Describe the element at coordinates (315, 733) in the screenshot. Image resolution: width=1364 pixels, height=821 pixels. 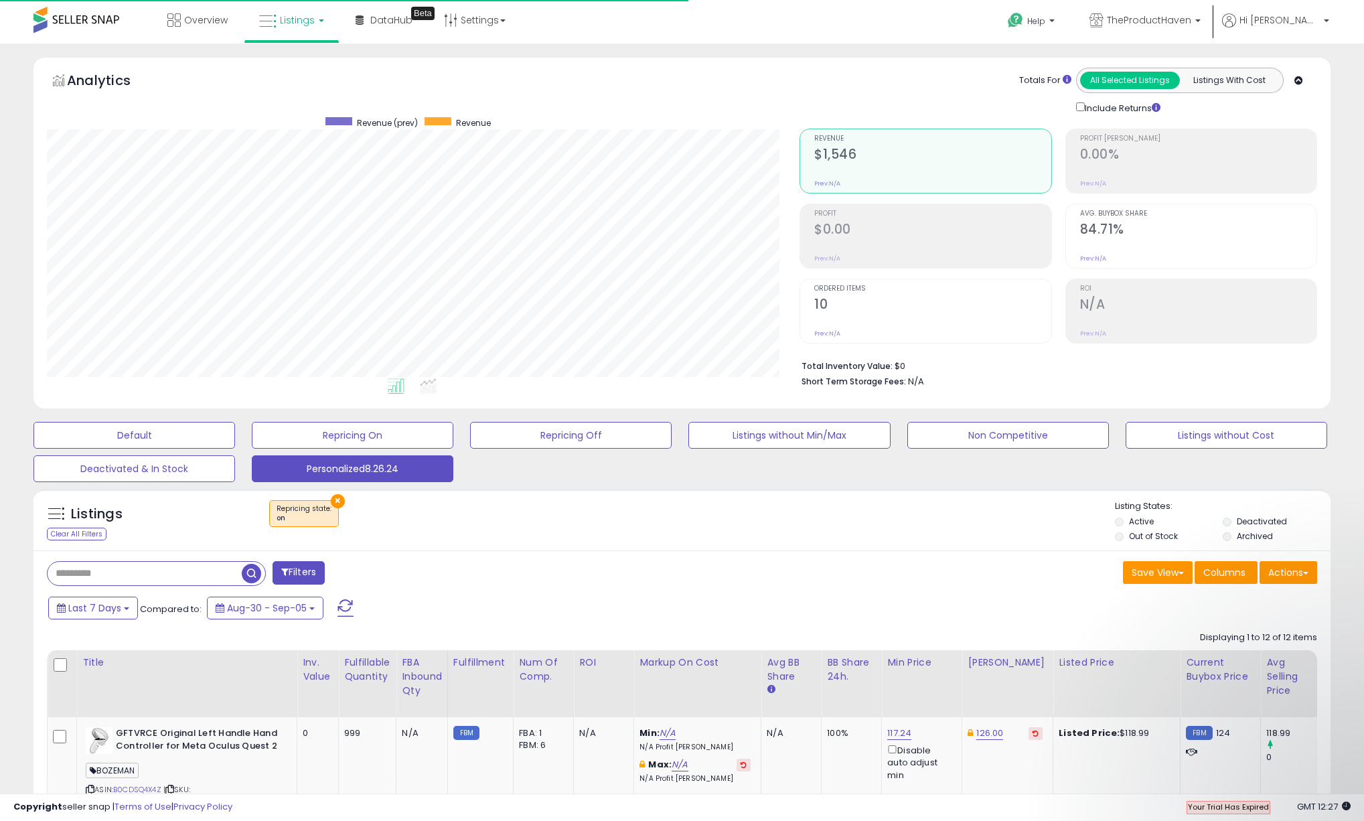
I see `div: 0` at that location.